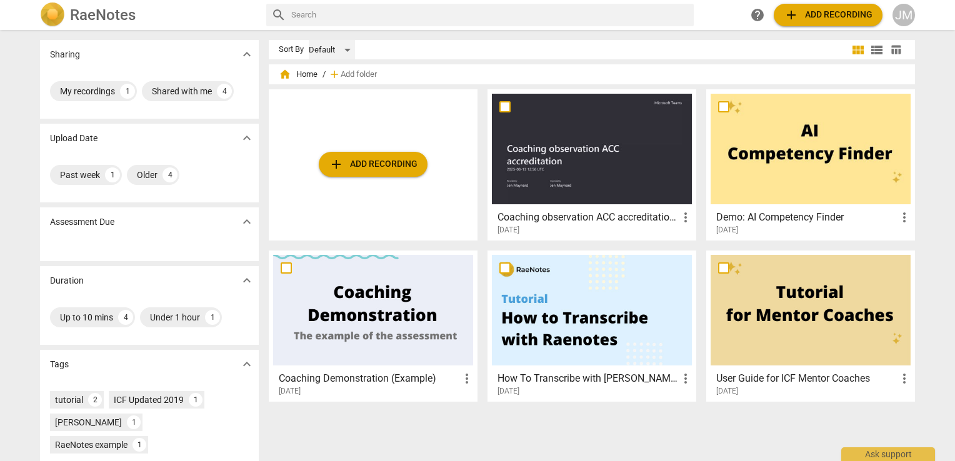  Describe the element at coordinates (858, 50) in the screenshot. I see `span: view_module` at that location.